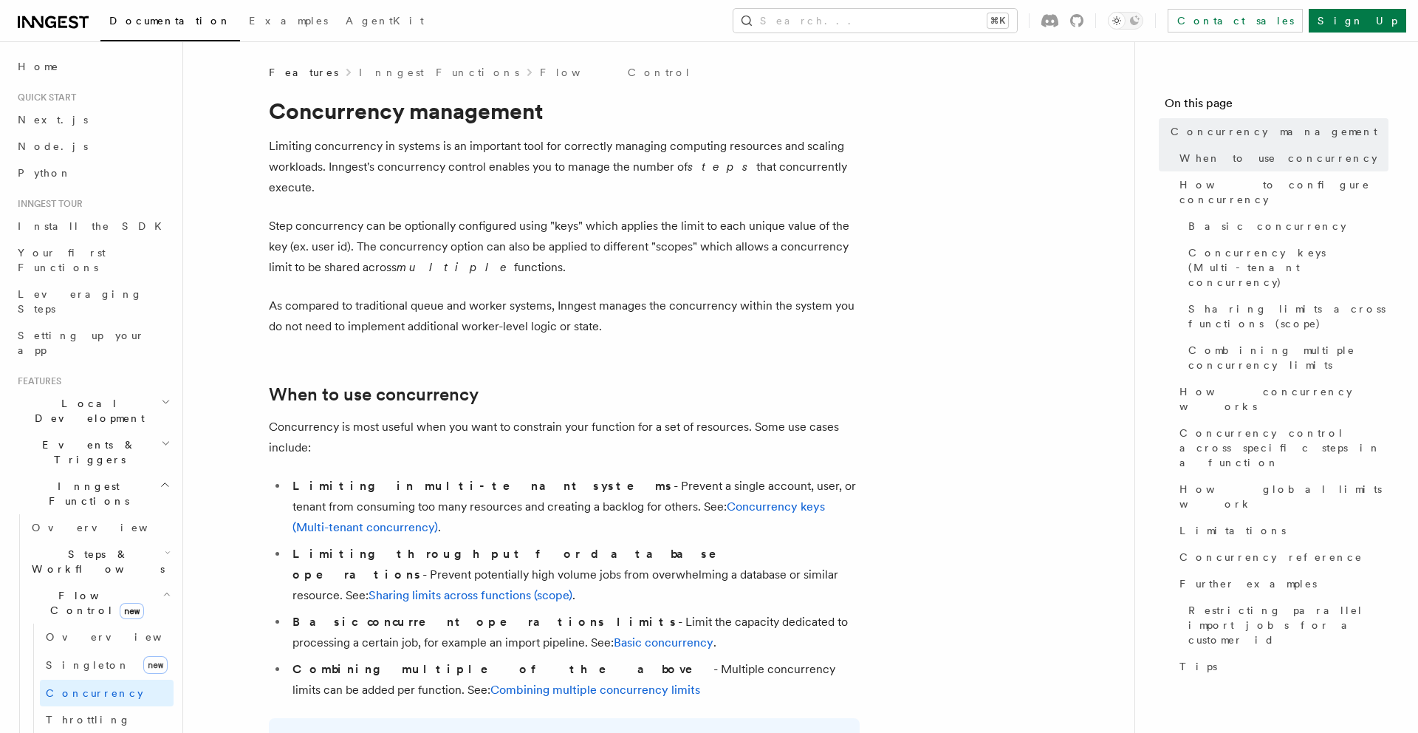 Image resolution: width=1418 pixels, height=733 pixels. I want to click on button: Events & Triggers, so click(92, 452).